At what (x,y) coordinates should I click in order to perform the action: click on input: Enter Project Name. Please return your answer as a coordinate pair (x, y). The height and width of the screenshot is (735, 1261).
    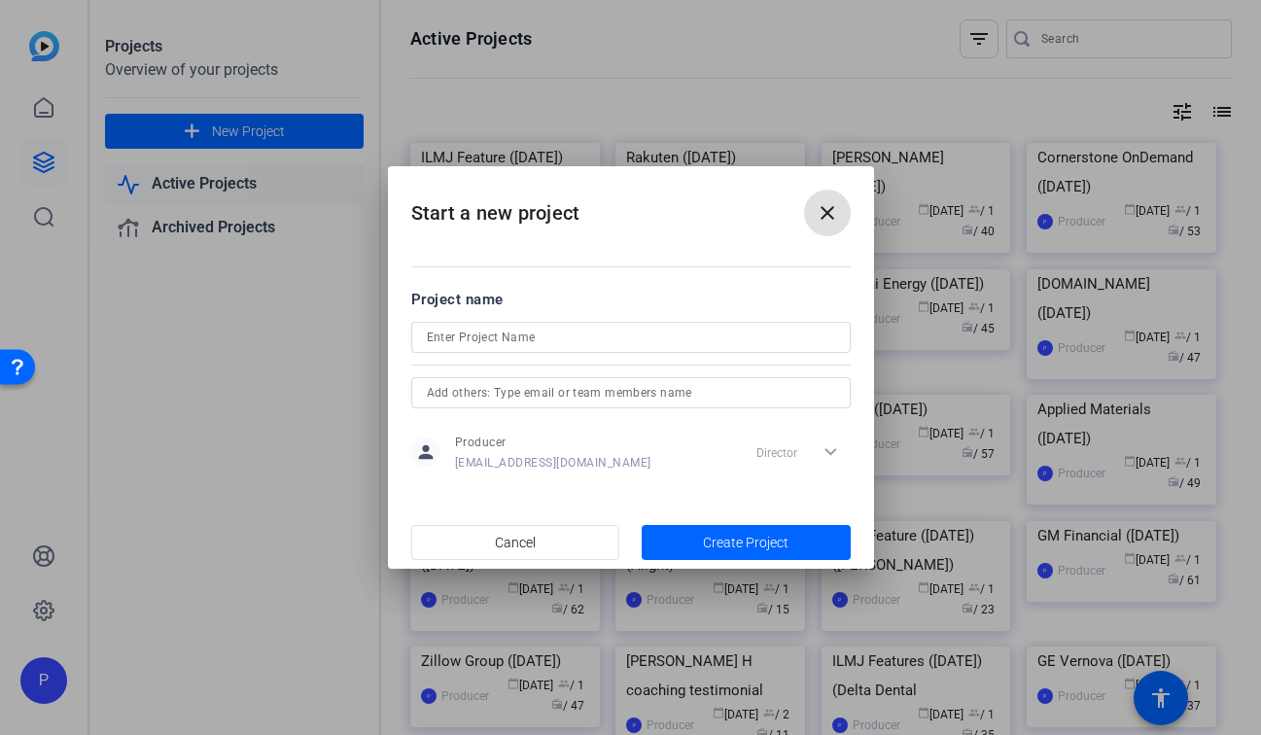
    Looking at the image, I should click on (631, 337).